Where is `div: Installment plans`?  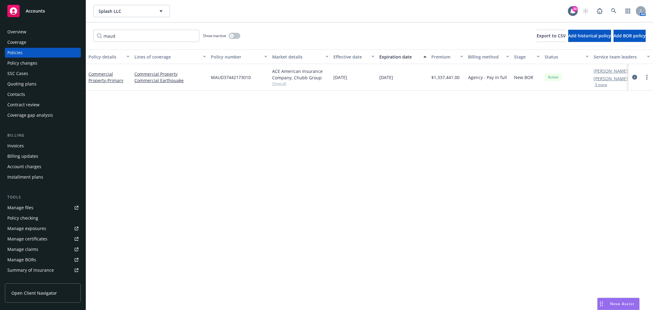
div: Installment plans is located at coordinates (25, 177).